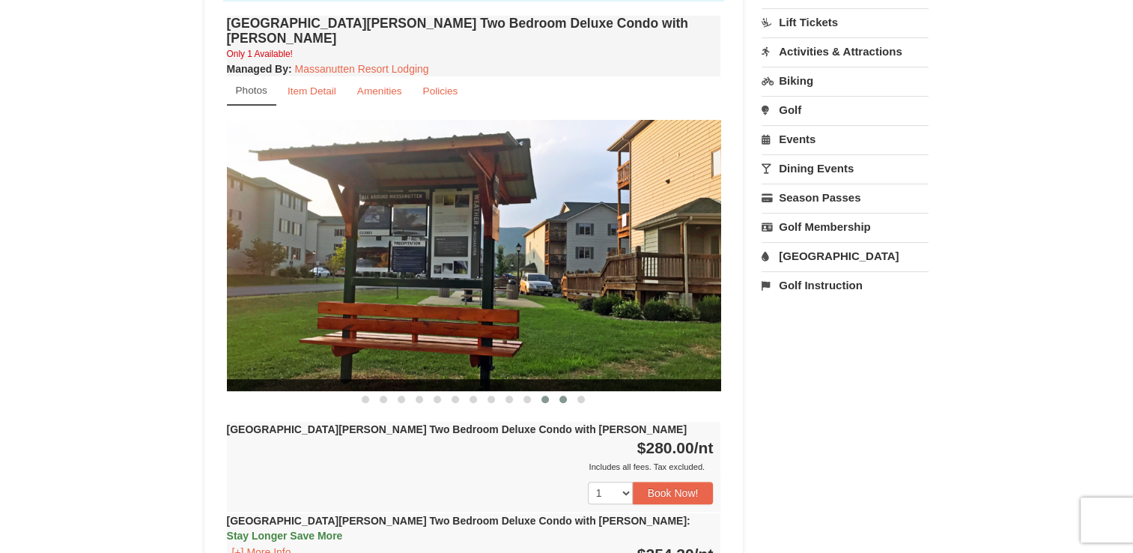 This screenshot has height=553, width=1133. I want to click on a: Policies, so click(440, 91).